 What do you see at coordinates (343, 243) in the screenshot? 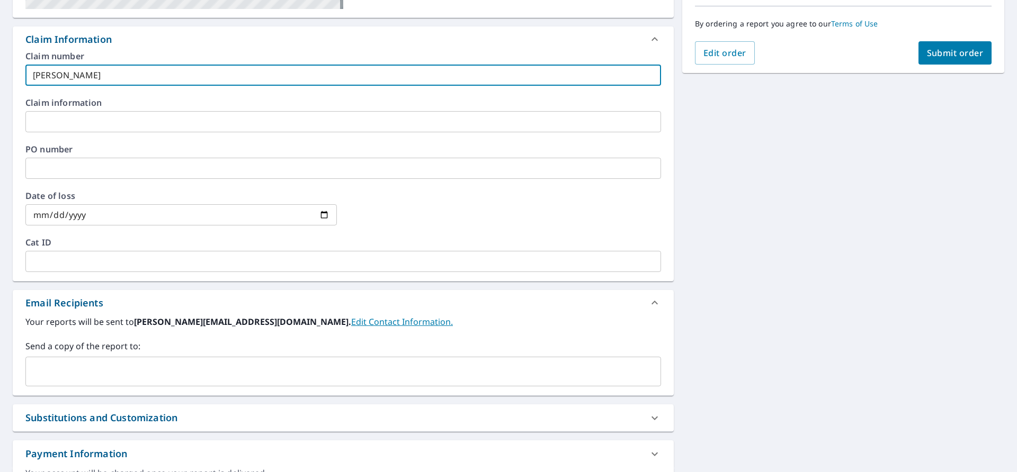
I see `label: Cat ID` at bounding box center [343, 243].